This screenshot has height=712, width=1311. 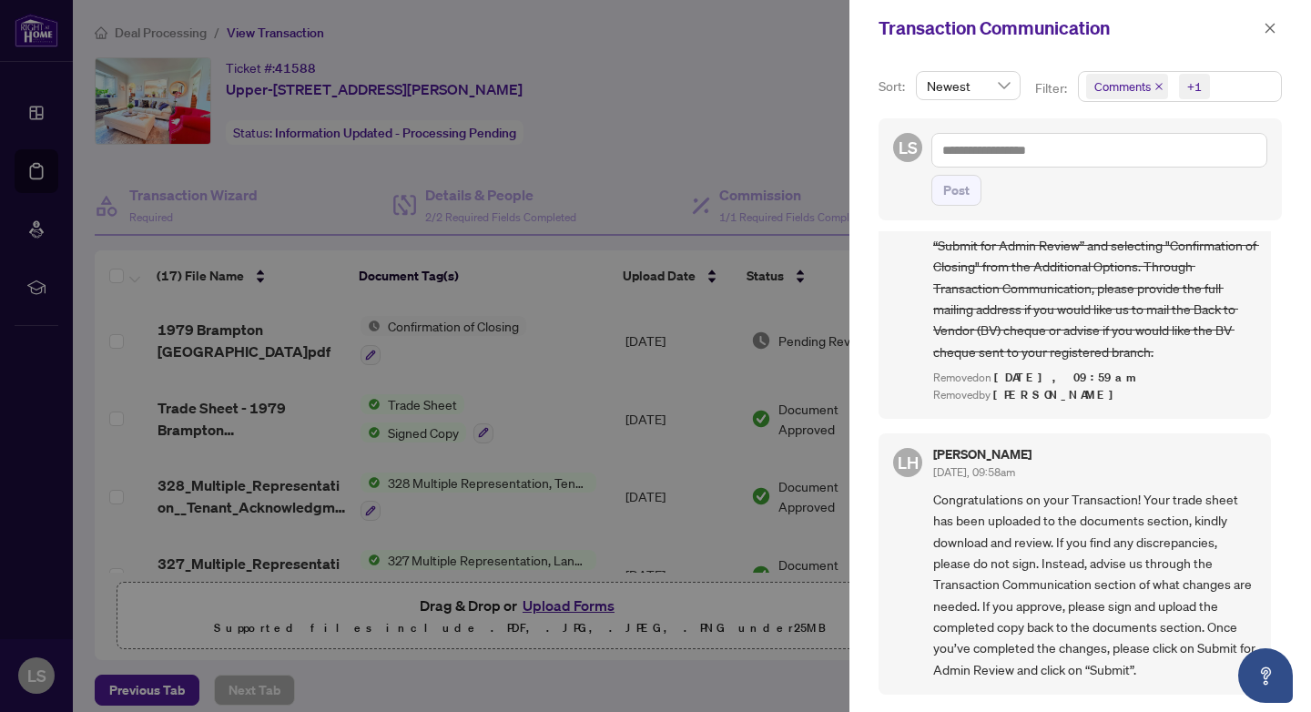 What do you see at coordinates (907, 147) in the screenshot?
I see `span: LS` at bounding box center [907, 147].